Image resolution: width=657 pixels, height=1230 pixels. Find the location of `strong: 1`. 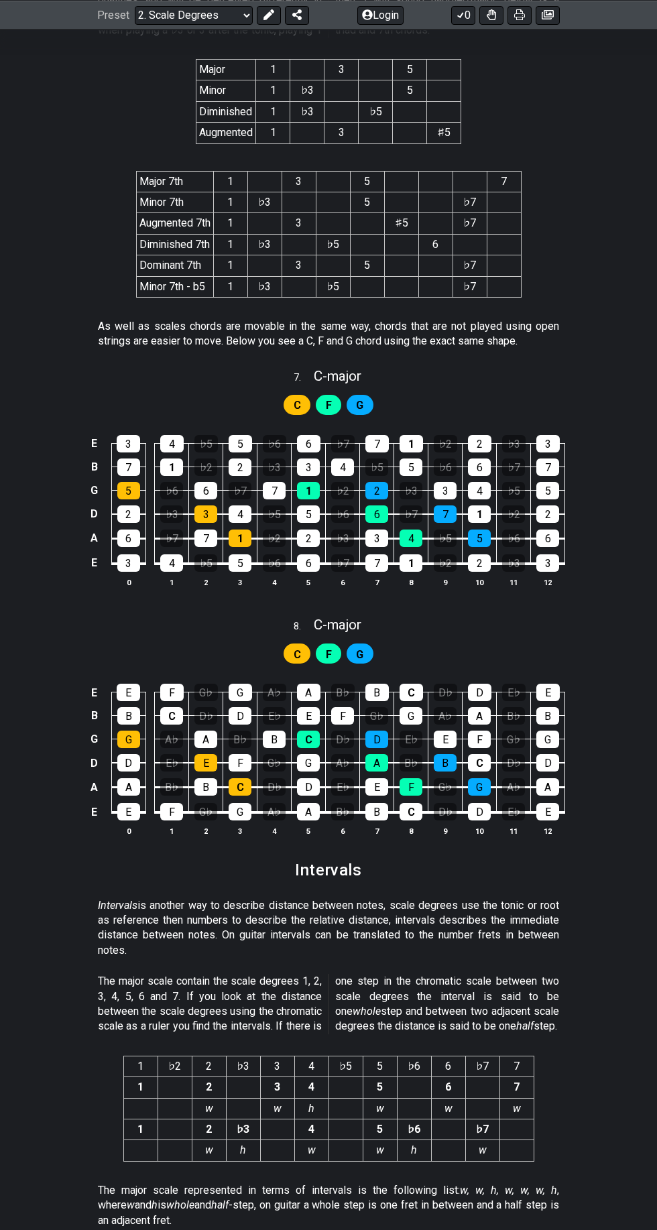

strong: 1 is located at coordinates (140, 1129).